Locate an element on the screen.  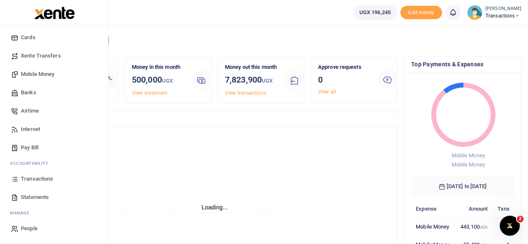
li: M is located at coordinates (54, 213).